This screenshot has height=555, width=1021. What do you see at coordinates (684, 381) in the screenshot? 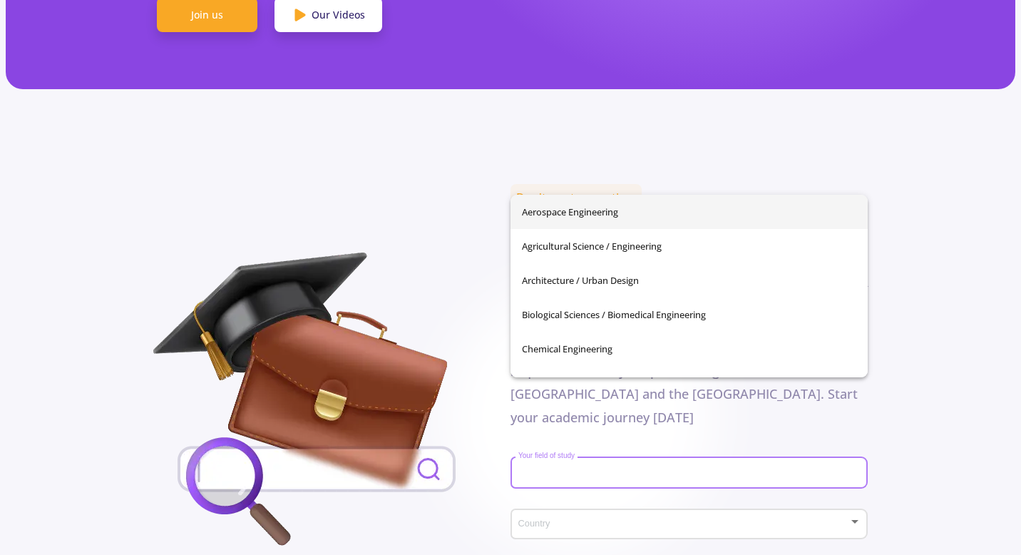
I see `span: Quickly determine if you meet minimum admission requirements for your preferred graduate schools ...` at bounding box center [684, 381].